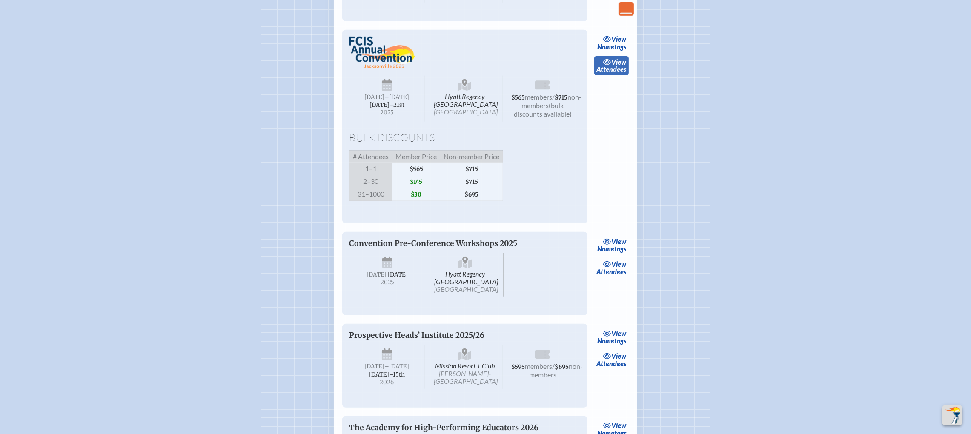 The height and width of the screenshot is (434, 971). Describe the element at coordinates (371, 182) in the screenshot. I see `span: 2–30` at that location.